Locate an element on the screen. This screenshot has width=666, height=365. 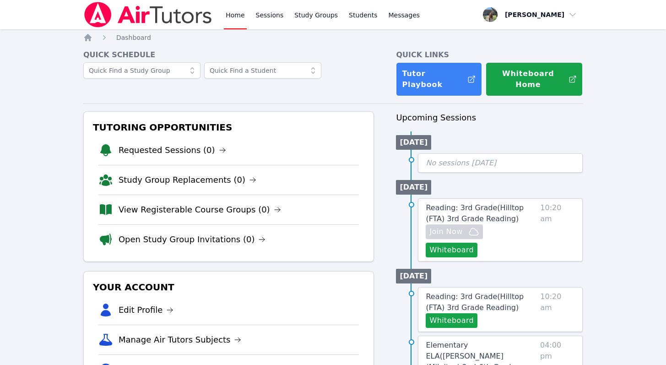
a: Dashboard is located at coordinates (134, 38).